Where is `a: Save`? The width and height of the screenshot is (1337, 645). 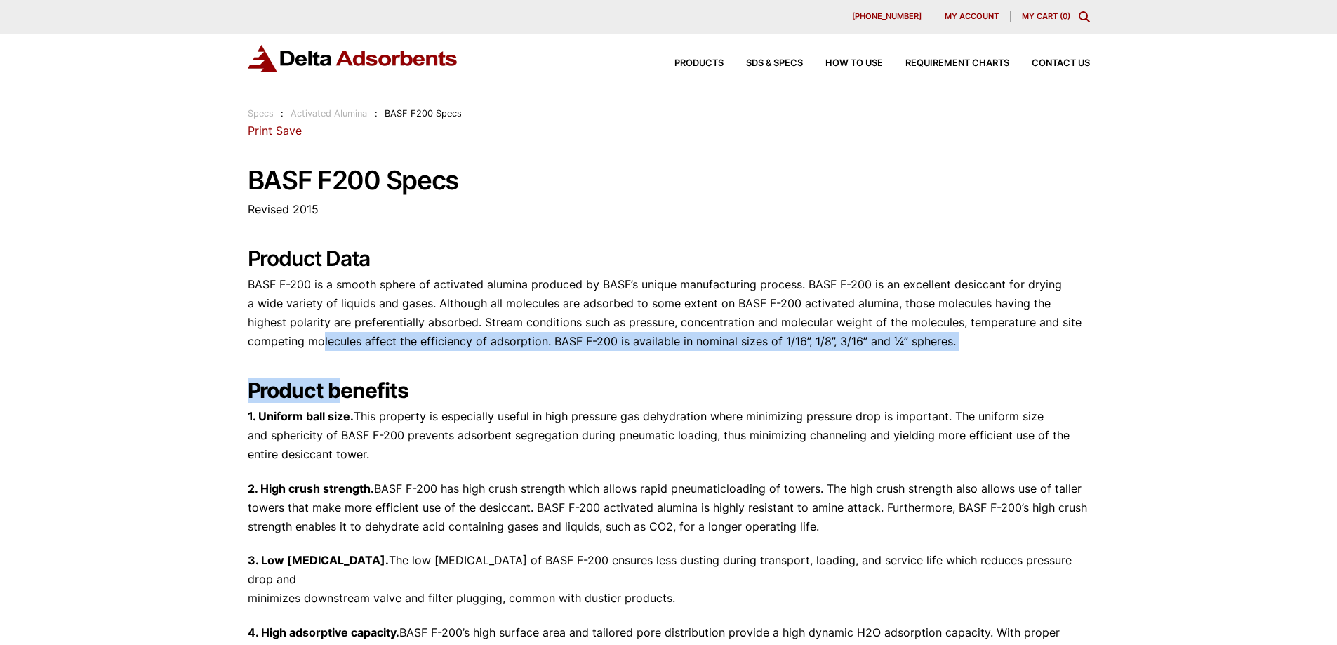
a: Save is located at coordinates (288, 131).